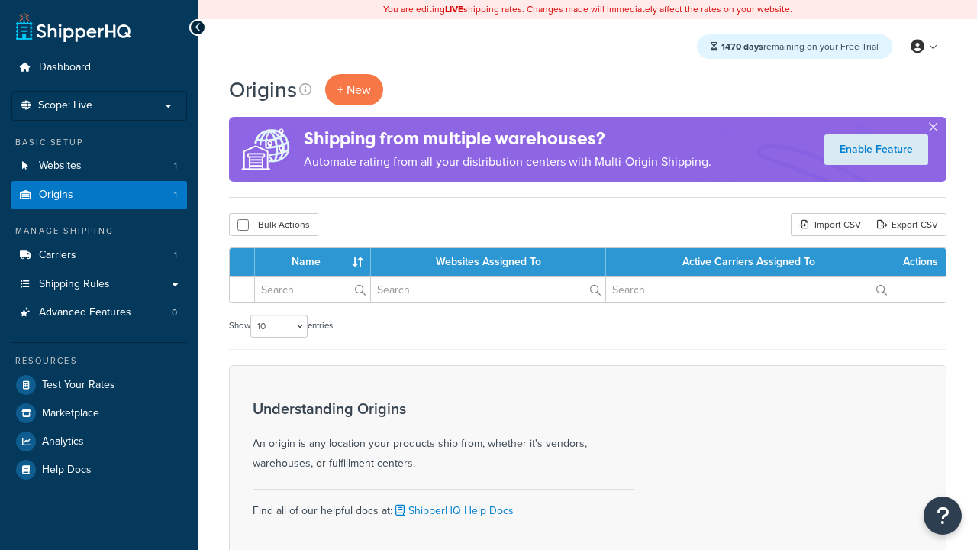  Describe the element at coordinates (57, 255) in the screenshot. I see `span: Carriers` at that location.